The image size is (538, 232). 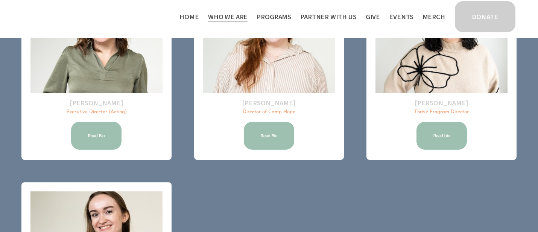 I want to click on span: Who We Are, so click(x=228, y=17).